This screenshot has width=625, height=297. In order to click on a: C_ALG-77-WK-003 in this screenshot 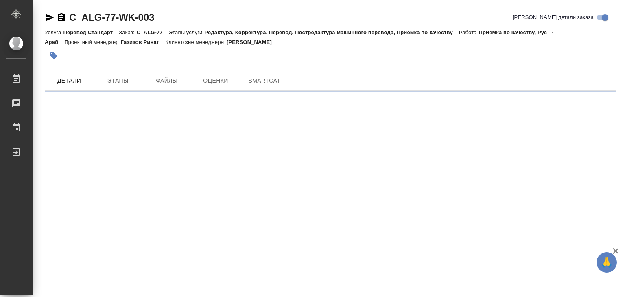, I will do `click(111, 17)`.